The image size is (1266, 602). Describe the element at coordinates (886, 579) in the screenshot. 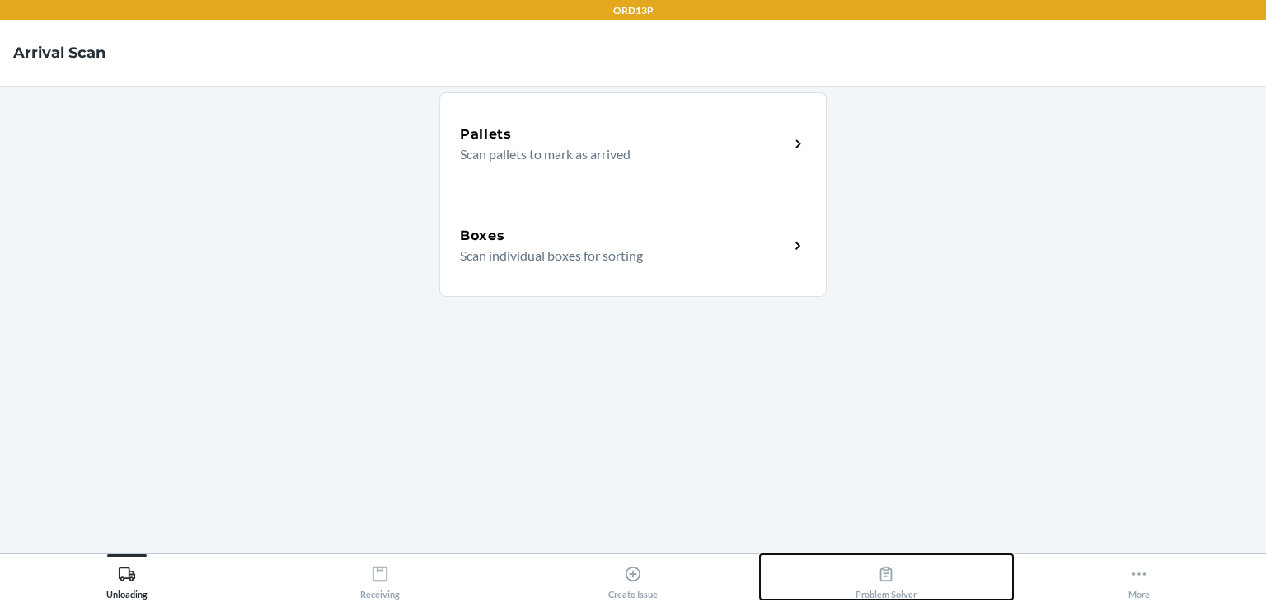

I see `div: Problem Solver` at that location.